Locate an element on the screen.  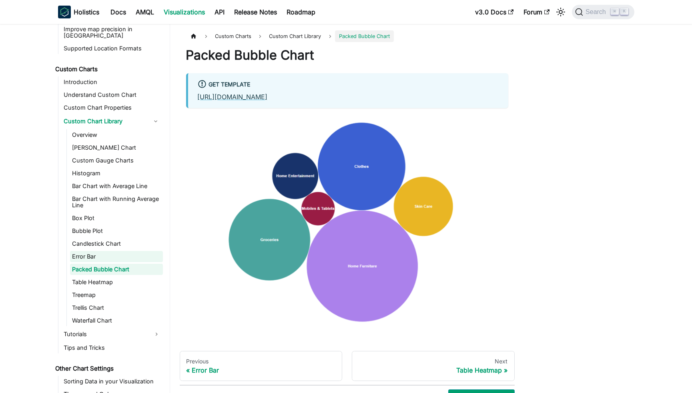
span: Custom Charts is located at coordinates (233, 36).